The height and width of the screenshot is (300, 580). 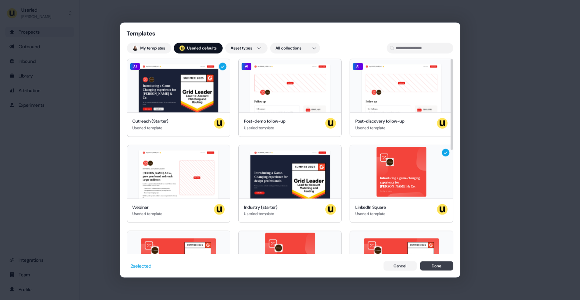 What do you see at coordinates (160, 34) in the screenshot?
I see `div: Templates` at bounding box center [160, 34].